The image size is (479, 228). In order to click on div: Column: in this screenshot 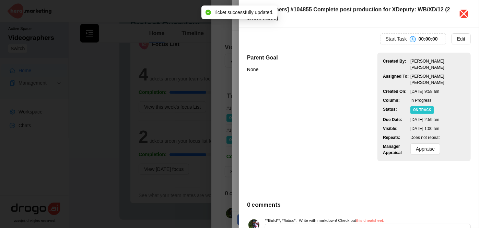, I will do `click(397, 100)`.